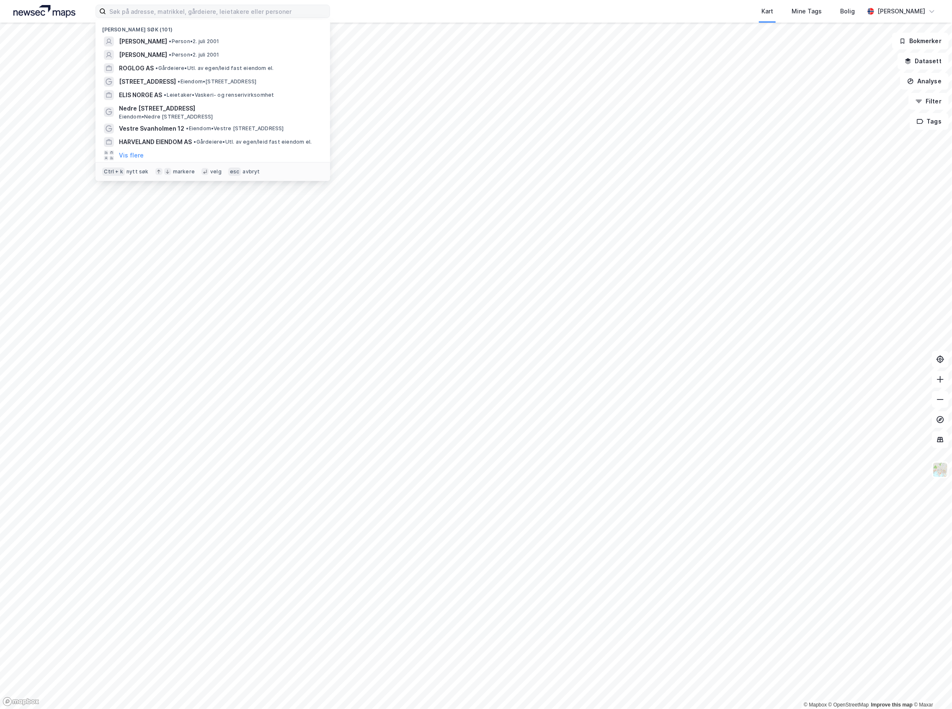  I want to click on div: avbryt, so click(251, 172).